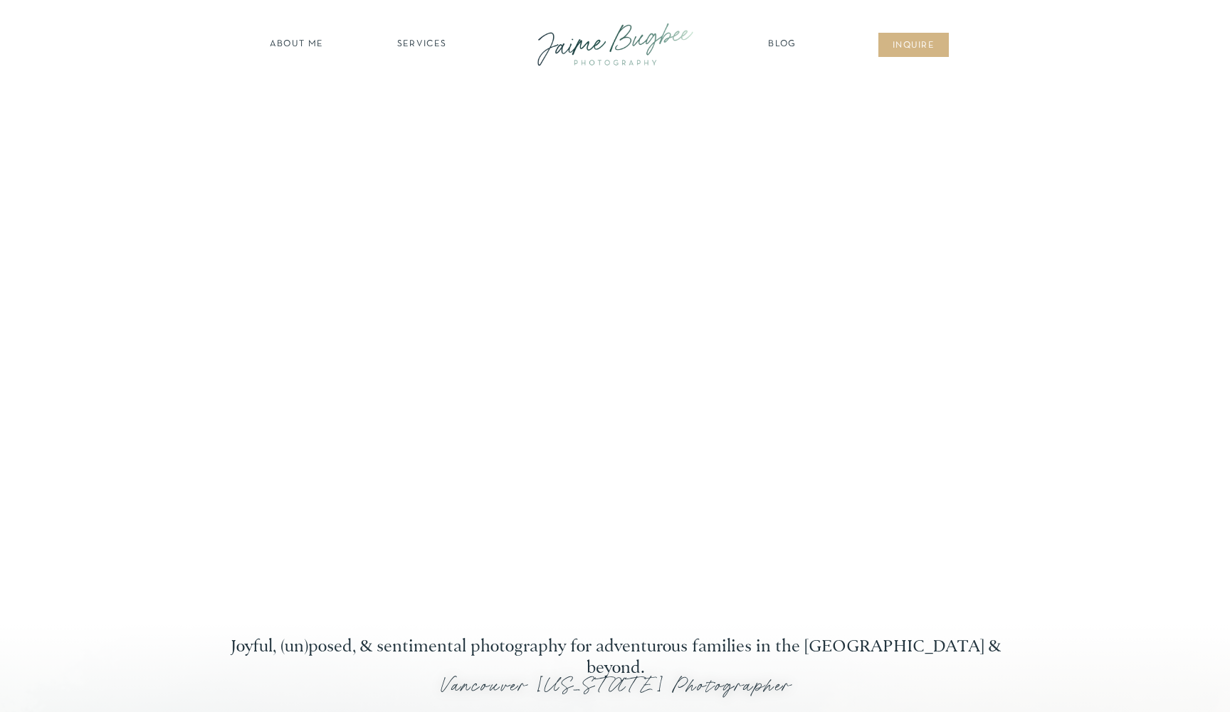  I want to click on nav: Blog, so click(782, 45).